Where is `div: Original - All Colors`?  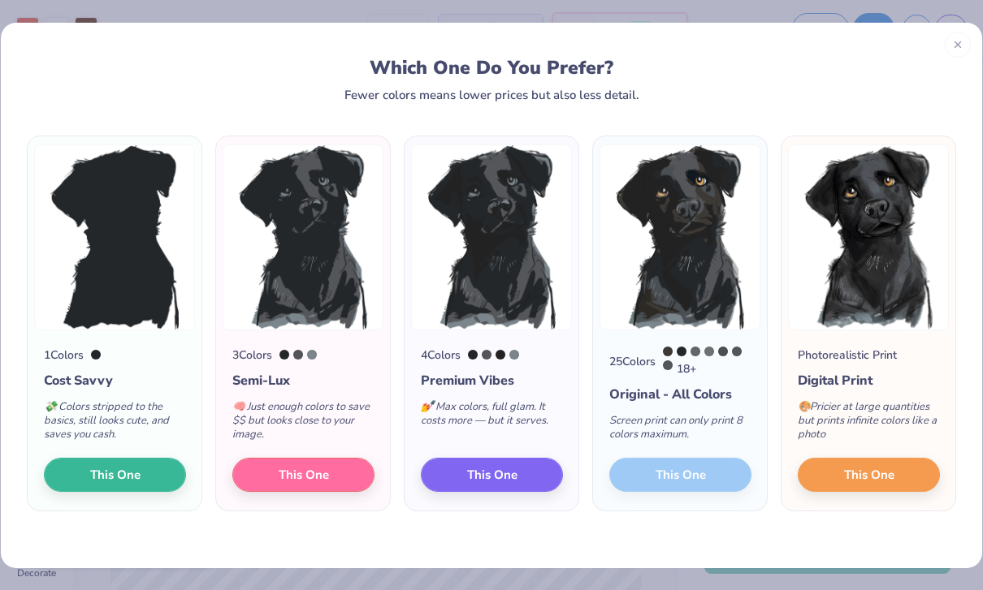 div: Original - All Colors is located at coordinates (680, 395).